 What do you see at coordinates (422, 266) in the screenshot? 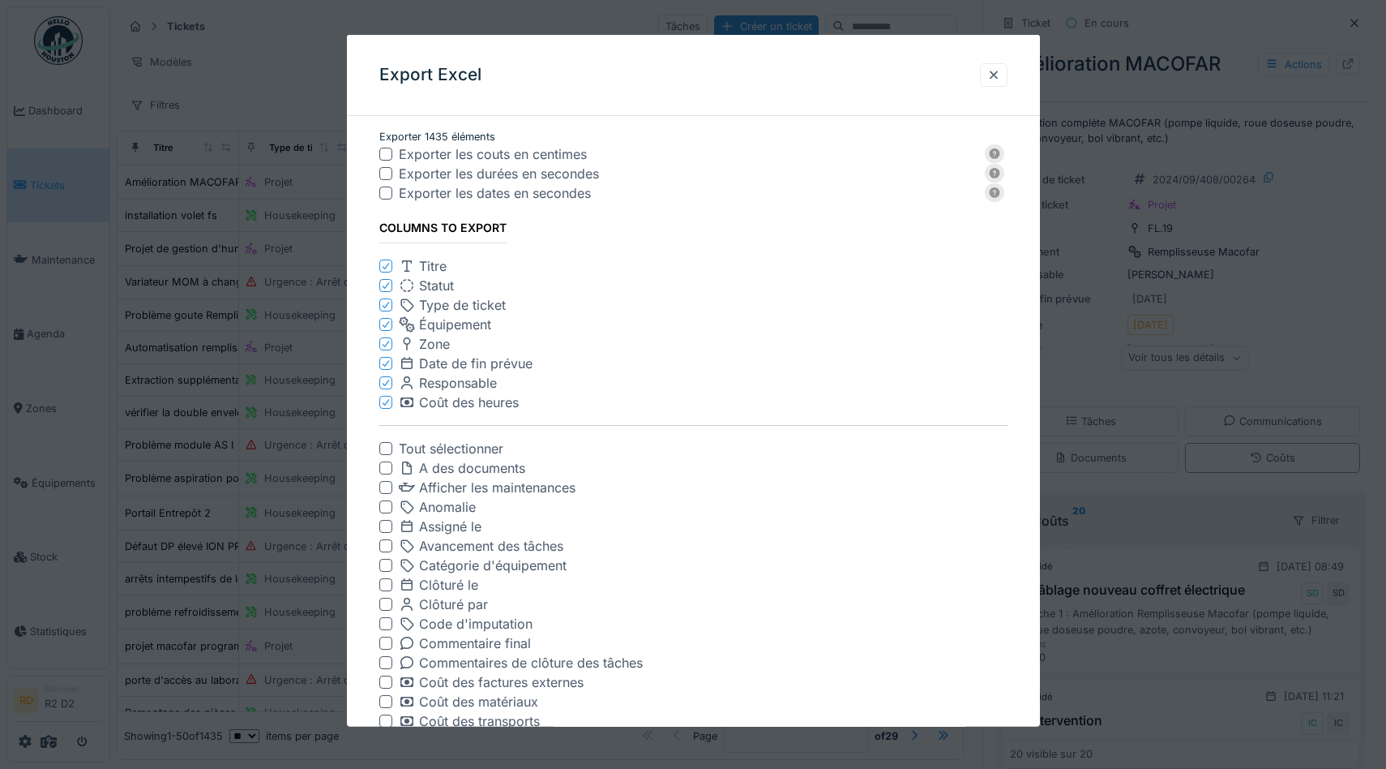
I see `div: Titre` at bounding box center [422, 266].